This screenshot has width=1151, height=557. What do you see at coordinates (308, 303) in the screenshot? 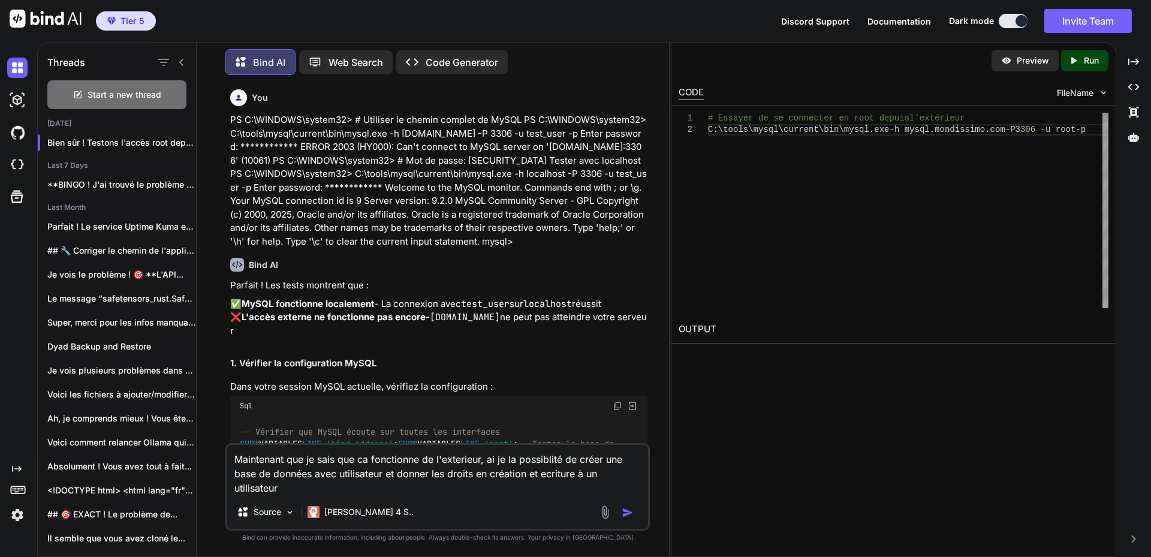
I see `strong: MySQL fonctionne localement` at bounding box center [308, 303].